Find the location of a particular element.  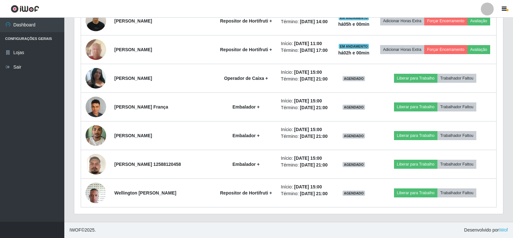

img: CoreUI Logo is located at coordinates (25, 9).